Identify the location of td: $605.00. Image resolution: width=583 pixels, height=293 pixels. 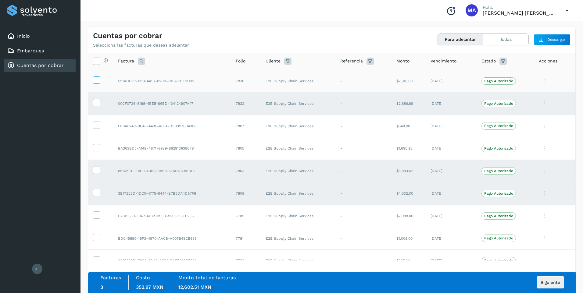
(409, 261).